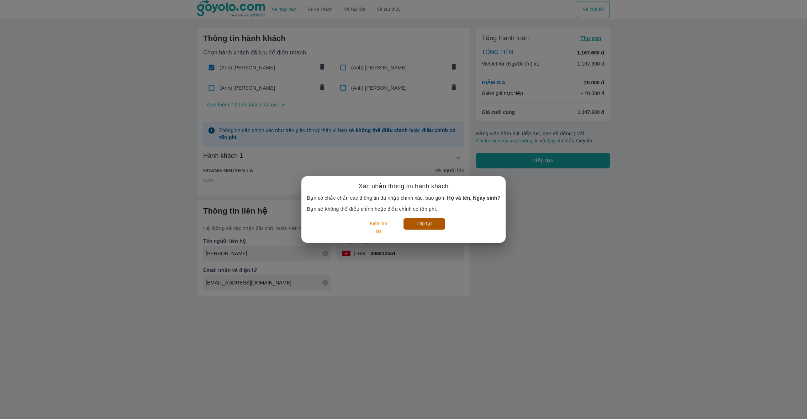 Image resolution: width=807 pixels, height=419 pixels. I want to click on p: Bạn sẽ không thể điều chỉnh hoặc điều chỉnh có tốn phí., so click(403, 209).